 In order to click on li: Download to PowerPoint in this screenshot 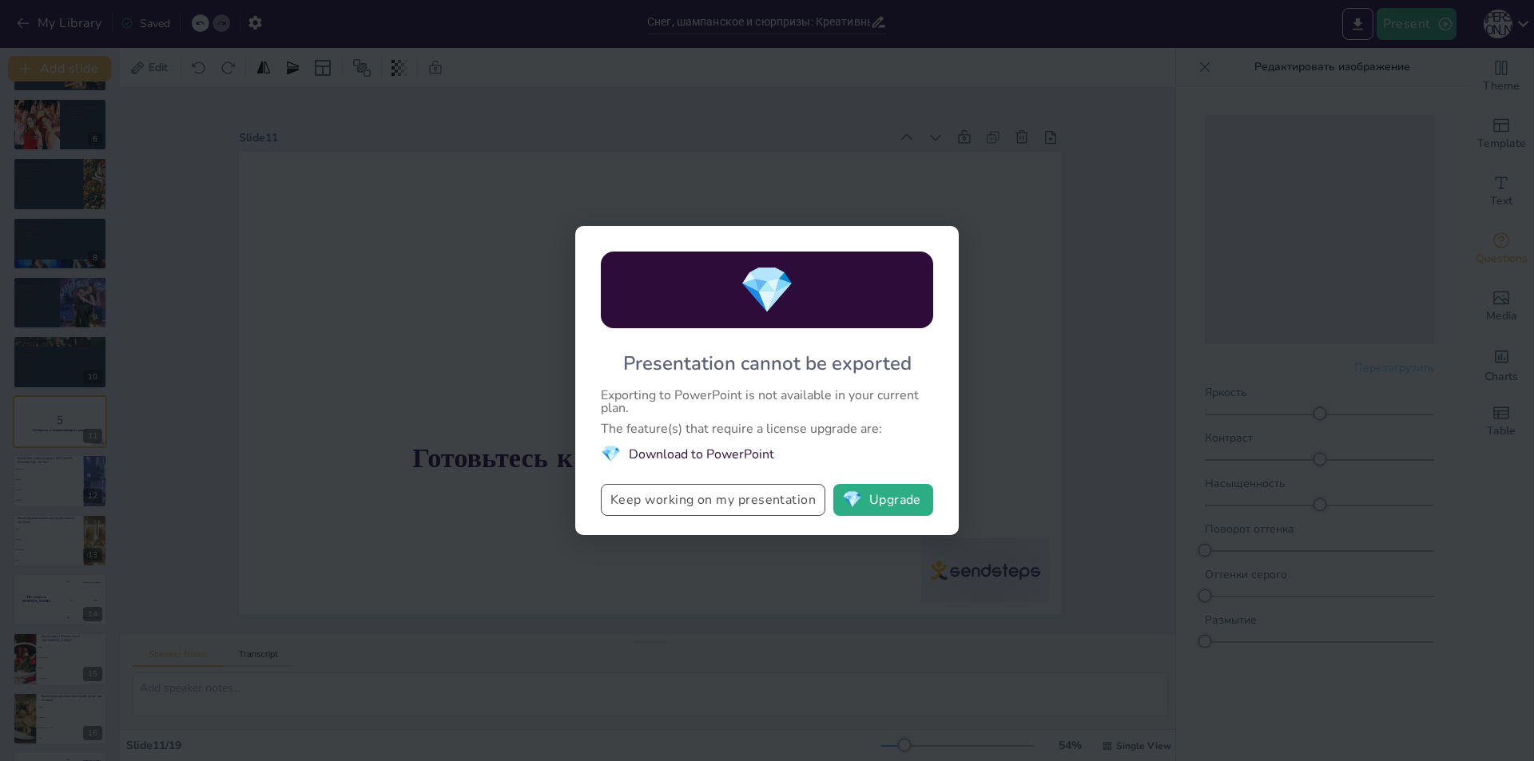, I will do `click(767, 454)`.